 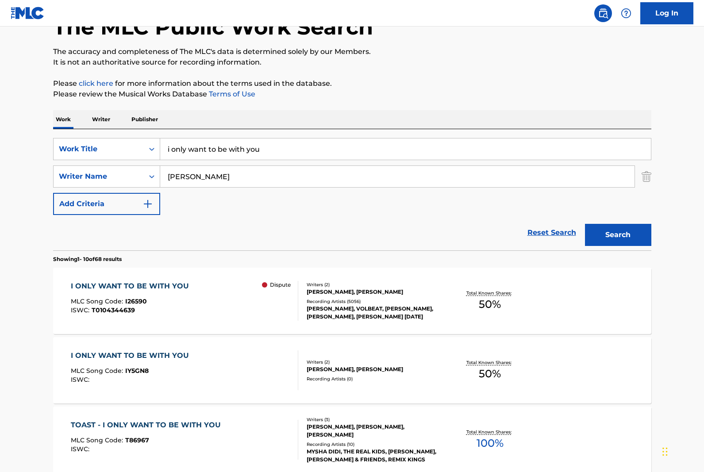 What do you see at coordinates (136, 302) in the screenshot?
I see `span: I26590` at bounding box center [136, 302].